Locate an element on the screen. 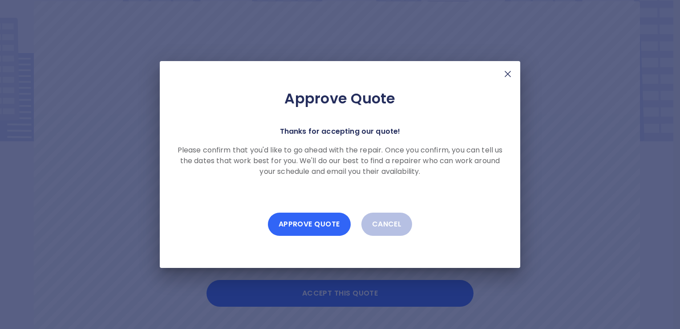 This screenshot has width=680, height=329. button: Approve Quote is located at coordinates (309, 224).